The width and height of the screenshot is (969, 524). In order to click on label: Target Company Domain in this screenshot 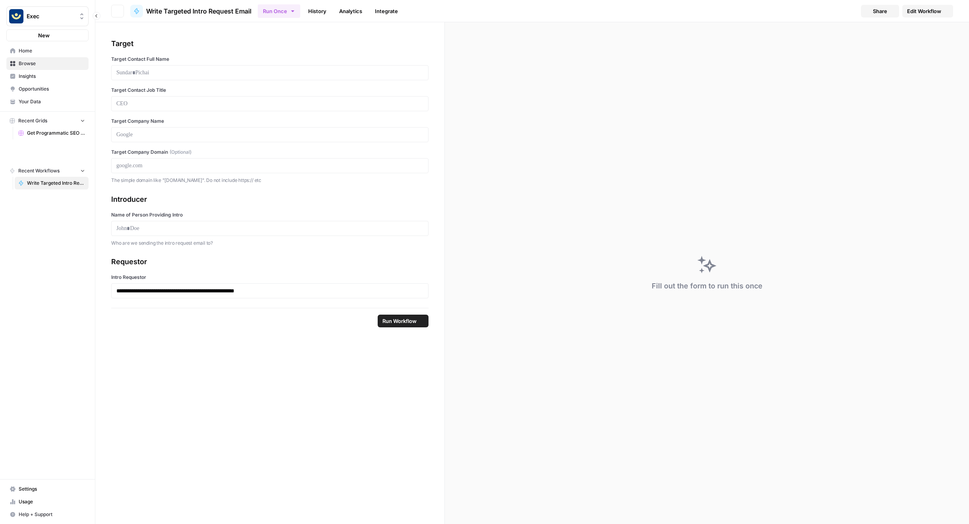, I will do `click(270, 152)`.